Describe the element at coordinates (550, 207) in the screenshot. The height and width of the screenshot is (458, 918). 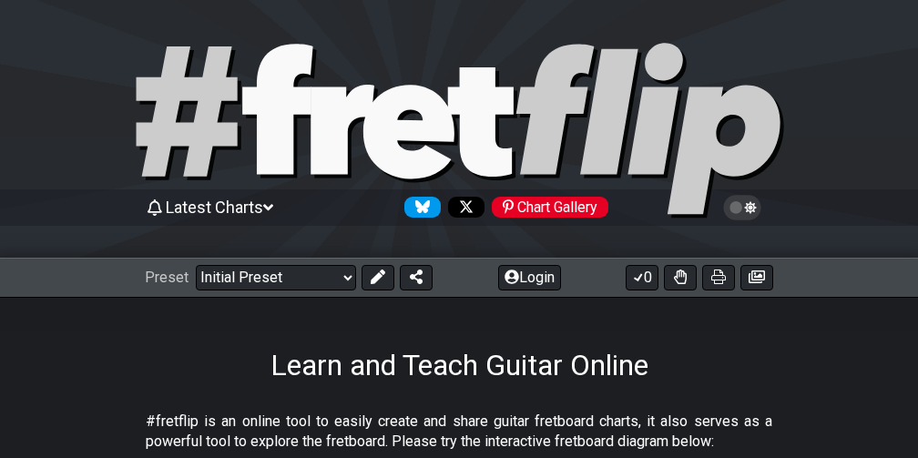
I see `div: Chart Gallery` at that location.